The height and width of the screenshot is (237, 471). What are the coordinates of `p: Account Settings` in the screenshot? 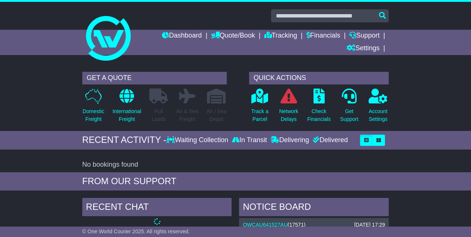 It's located at (378, 115).